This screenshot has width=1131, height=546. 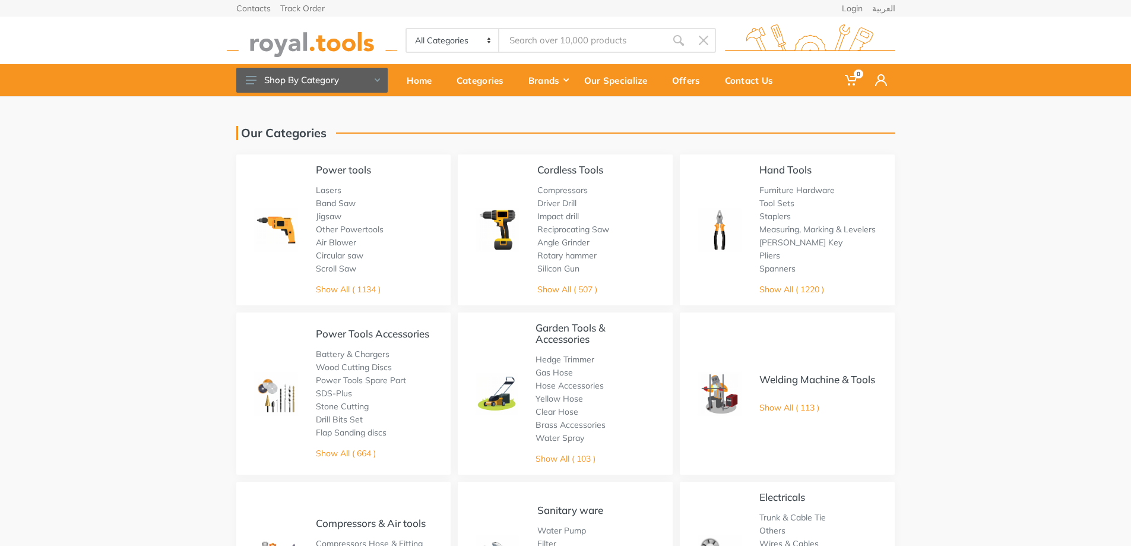 What do you see at coordinates (328, 190) in the screenshot?
I see `a: Lasers` at bounding box center [328, 190].